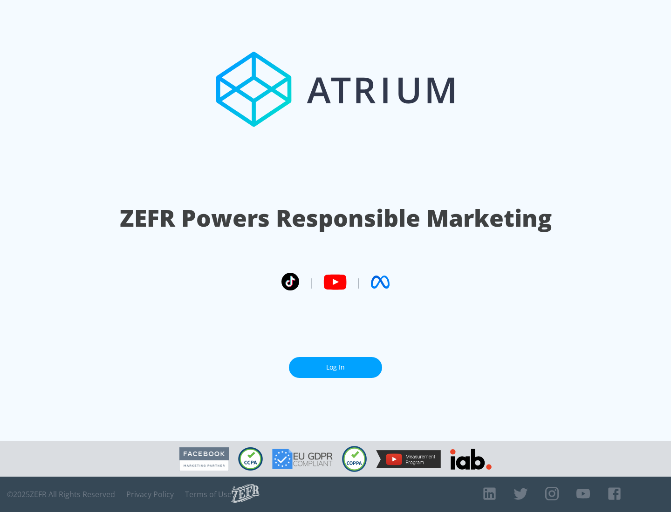 Image resolution: width=671 pixels, height=512 pixels. Describe the element at coordinates (471, 459) in the screenshot. I see `img: IAB` at that location.